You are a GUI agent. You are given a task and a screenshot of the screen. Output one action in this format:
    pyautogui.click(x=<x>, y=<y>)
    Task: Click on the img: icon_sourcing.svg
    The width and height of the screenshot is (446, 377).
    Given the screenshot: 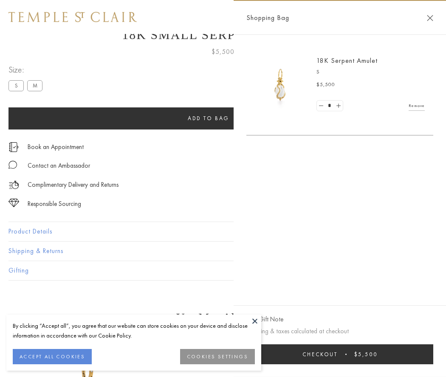 What is the action you would take?
    pyautogui.click(x=14, y=203)
    